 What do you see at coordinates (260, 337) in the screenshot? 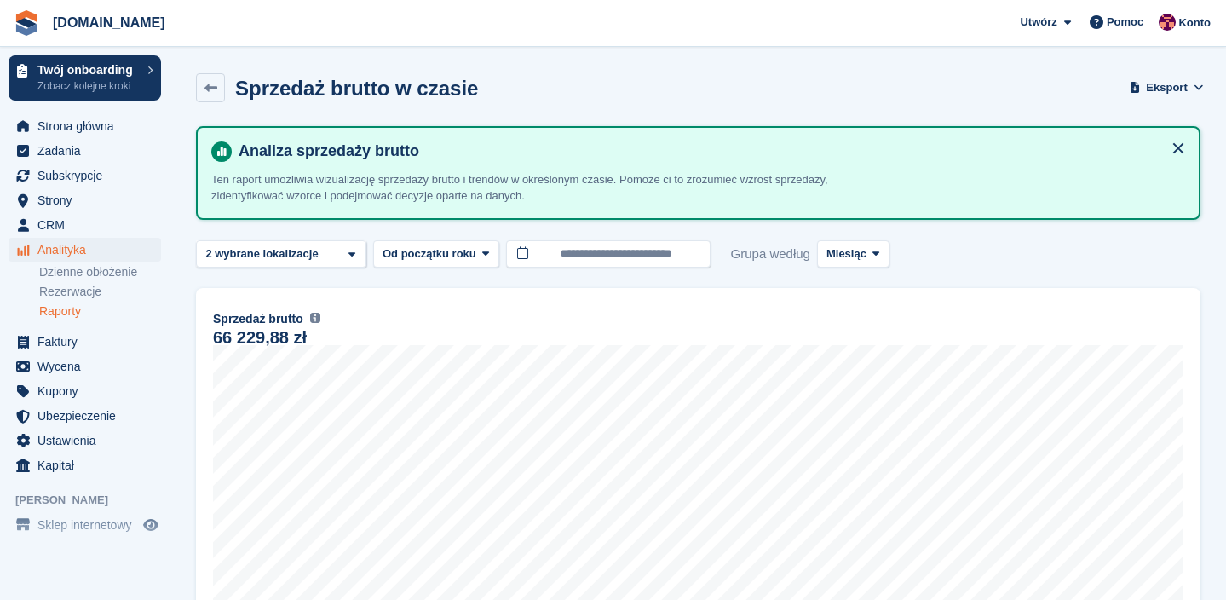
I see `div: 66 229,88 zł` at bounding box center [260, 337].